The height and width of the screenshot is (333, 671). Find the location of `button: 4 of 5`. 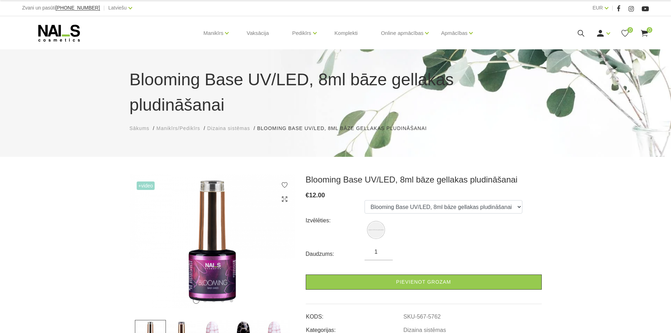

button: 4 of 5 is located at coordinates (223, 301).